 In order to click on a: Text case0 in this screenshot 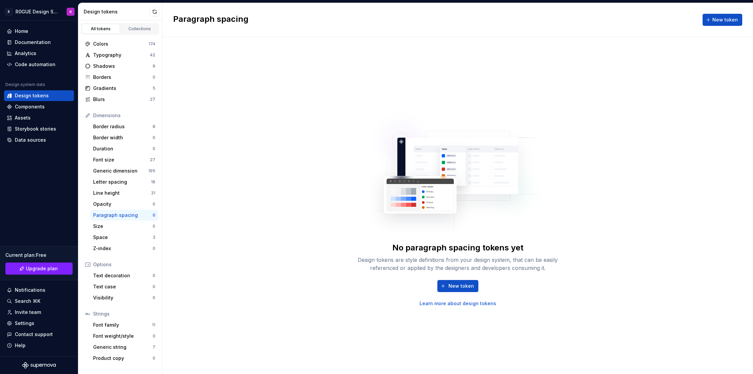, I will do `click(124, 287)`.